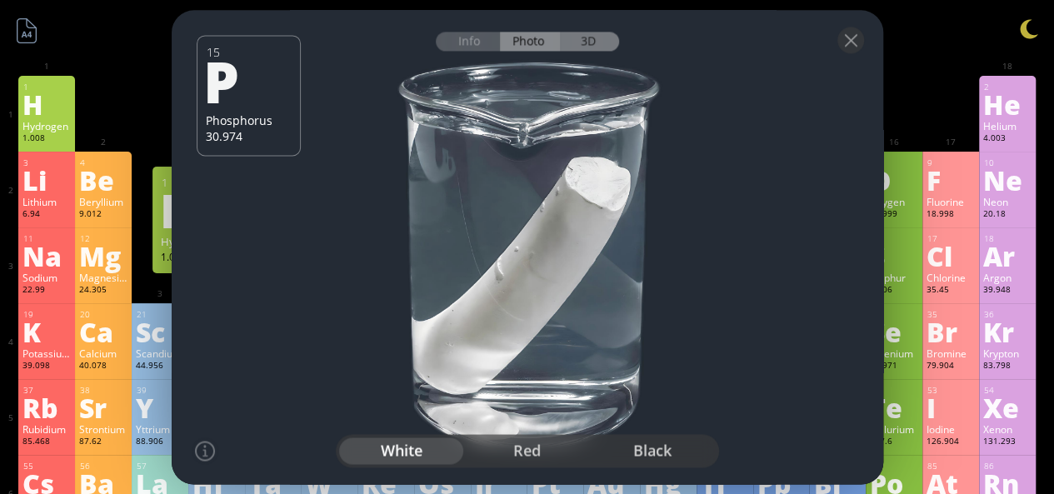  What do you see at coordinates (47, 87) in the screenshot?
I see `div: 1` at bounding box center [47, 87].